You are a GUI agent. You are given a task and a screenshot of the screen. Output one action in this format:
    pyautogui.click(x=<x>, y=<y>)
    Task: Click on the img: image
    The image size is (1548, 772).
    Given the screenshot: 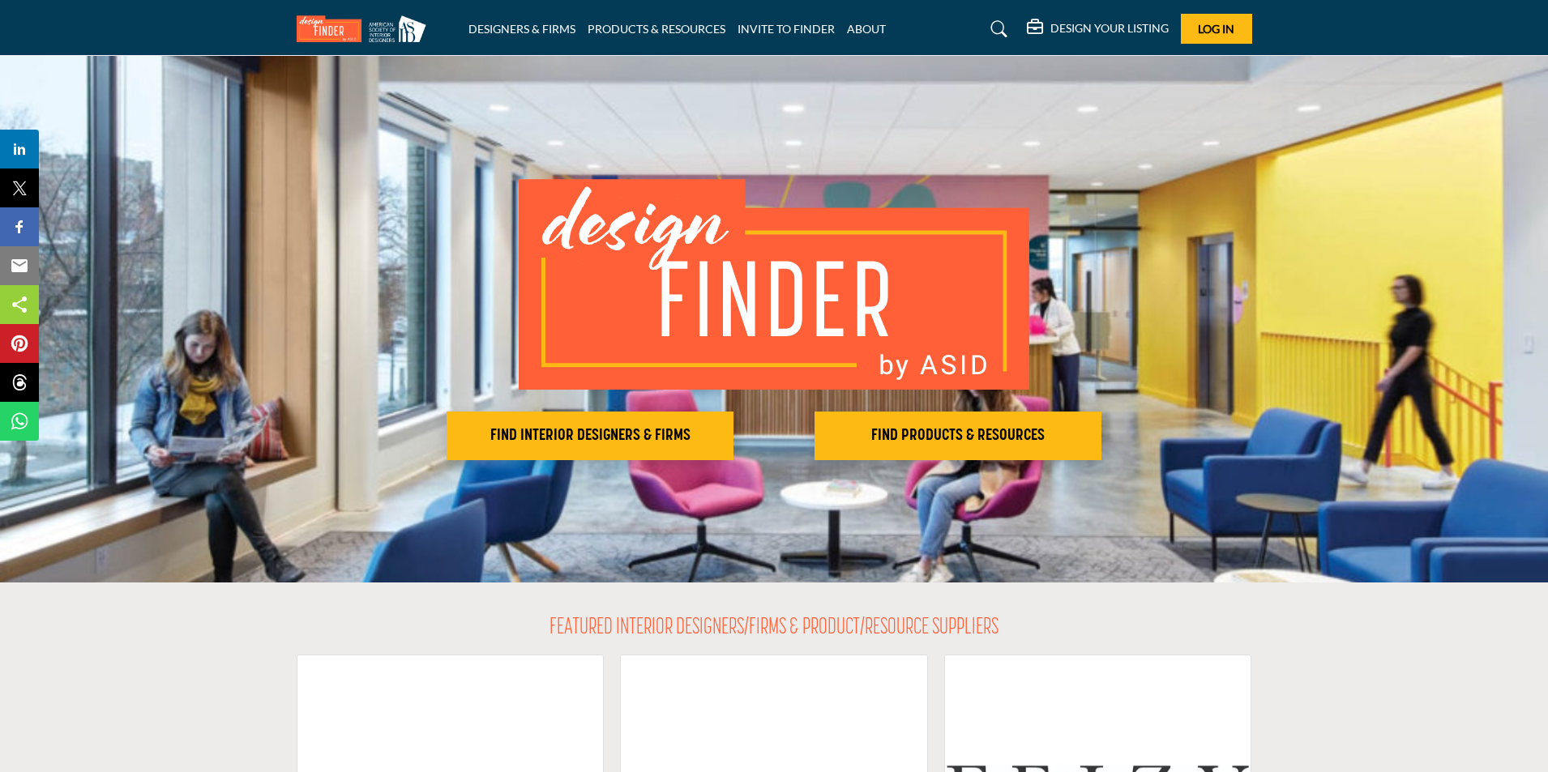 What is the action you would take?
    pyautogui.click(x=774, y=284)
    